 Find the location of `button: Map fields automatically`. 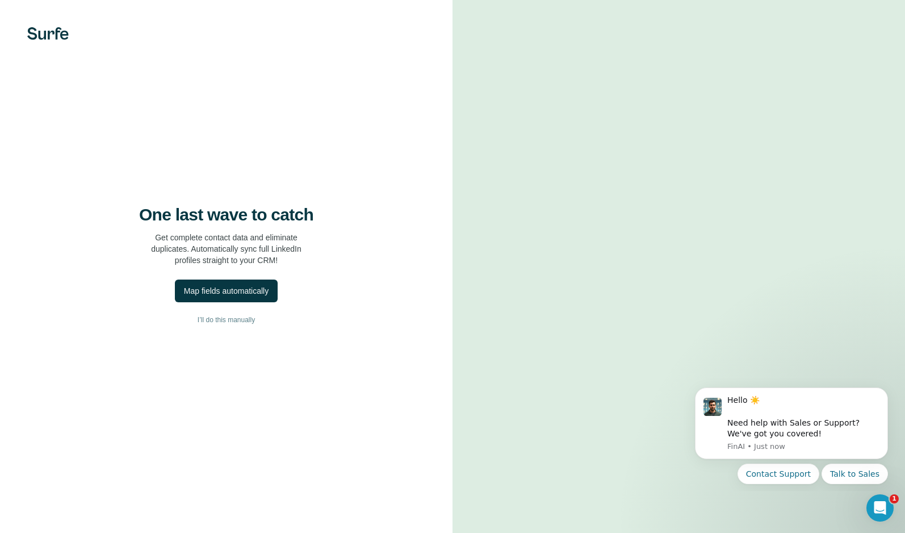

button: Map fields automatically is located at coordinates (226, 291).